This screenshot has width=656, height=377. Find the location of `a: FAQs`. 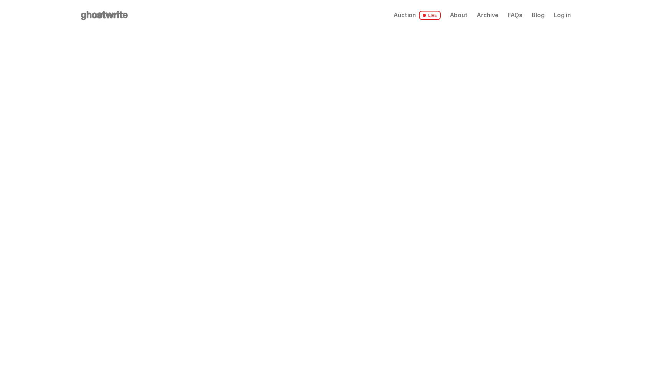

a: FAQs is located at coordinates (515, 15).